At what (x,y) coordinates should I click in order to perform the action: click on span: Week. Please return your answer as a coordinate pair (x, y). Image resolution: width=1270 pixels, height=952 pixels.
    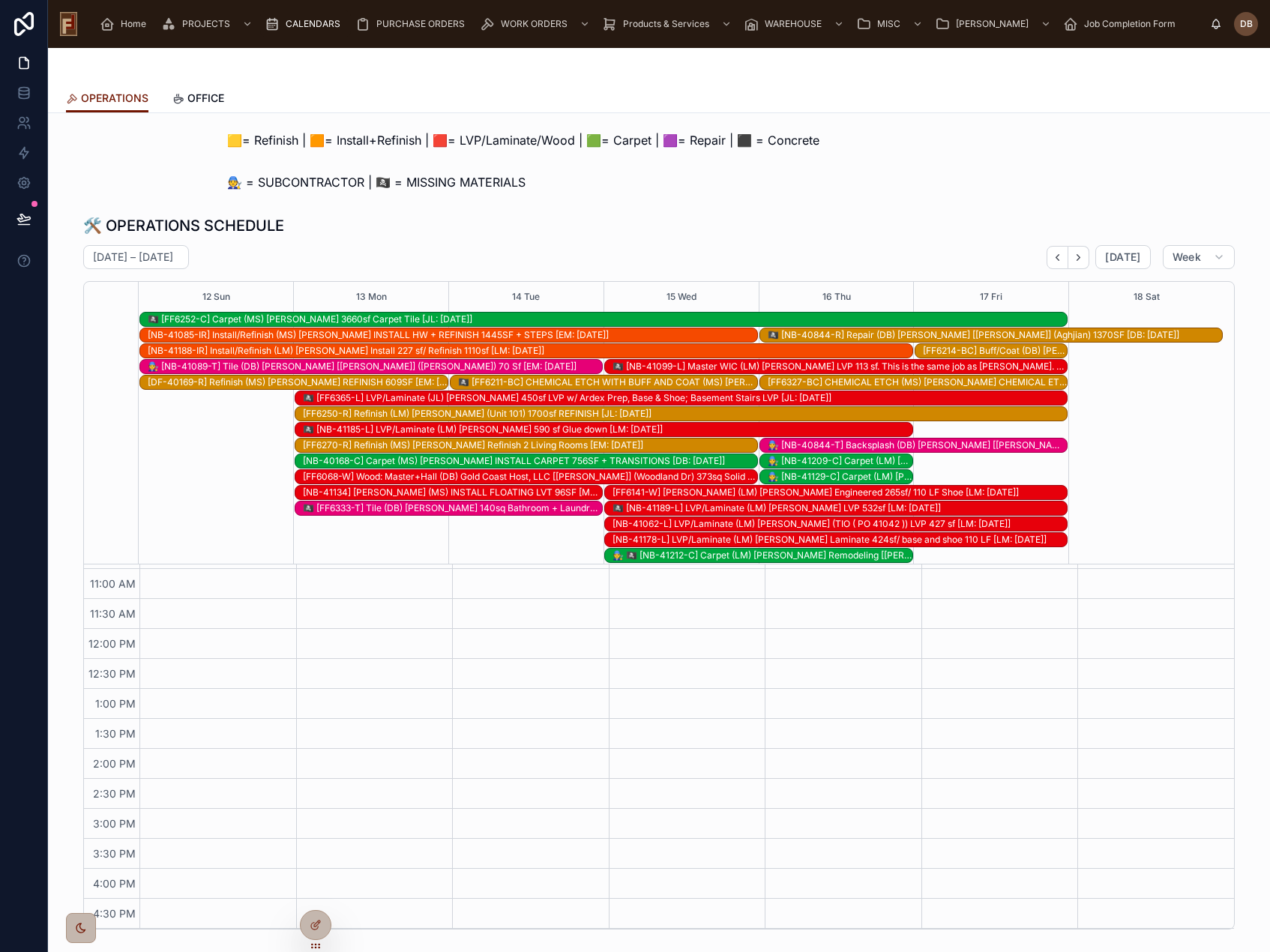
    Looking at the image, I should click on (1186, 257).